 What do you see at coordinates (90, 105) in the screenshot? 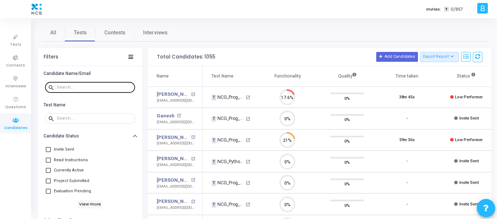
I see `button: Test Name` at bounding box center [90, 105].